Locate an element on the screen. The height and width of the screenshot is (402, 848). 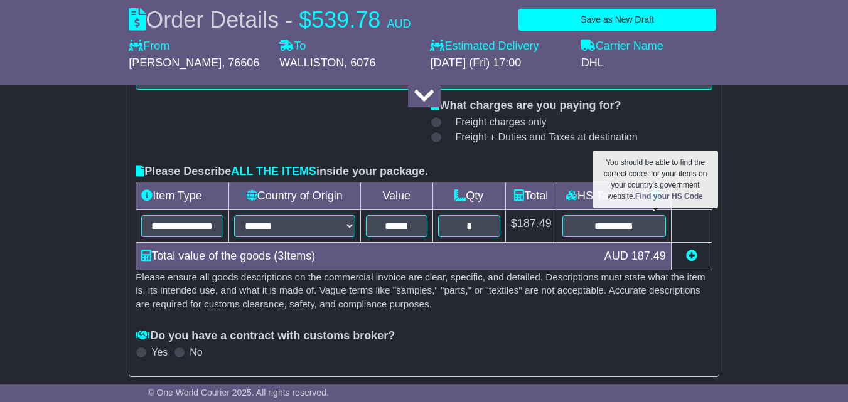
small: Please ensure all goods descriptions on the commercial invoice are clear, specific, and detailed.... is located at coordinates (420, 291).